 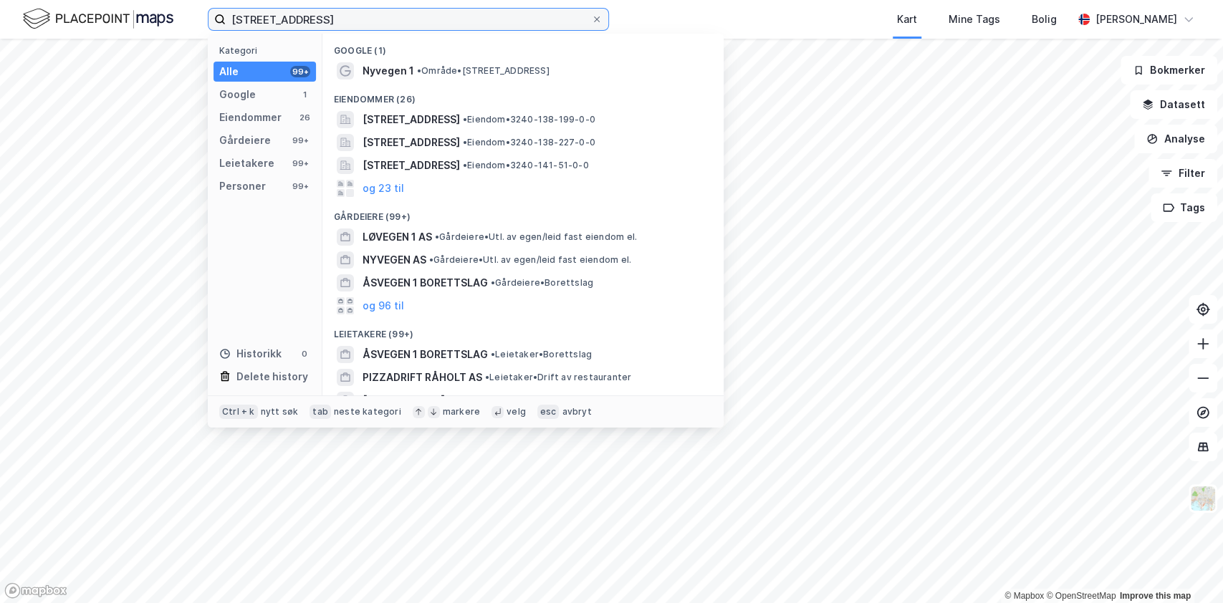 I want to click on div: neste kategori, so click(x=367, y=412).